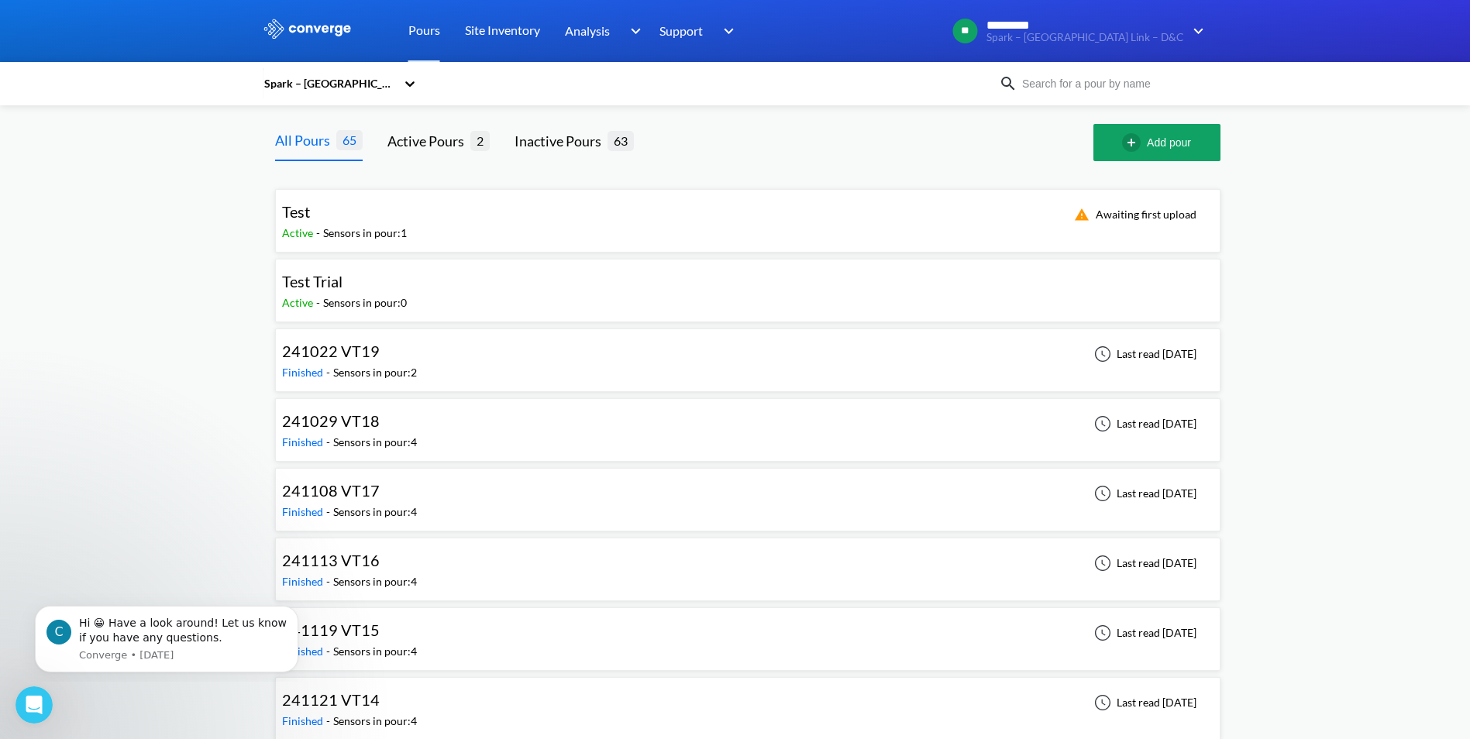 This screenshot has height=739, width=1470. I want to click on img: icon-search.svg, so click(1008, 84).